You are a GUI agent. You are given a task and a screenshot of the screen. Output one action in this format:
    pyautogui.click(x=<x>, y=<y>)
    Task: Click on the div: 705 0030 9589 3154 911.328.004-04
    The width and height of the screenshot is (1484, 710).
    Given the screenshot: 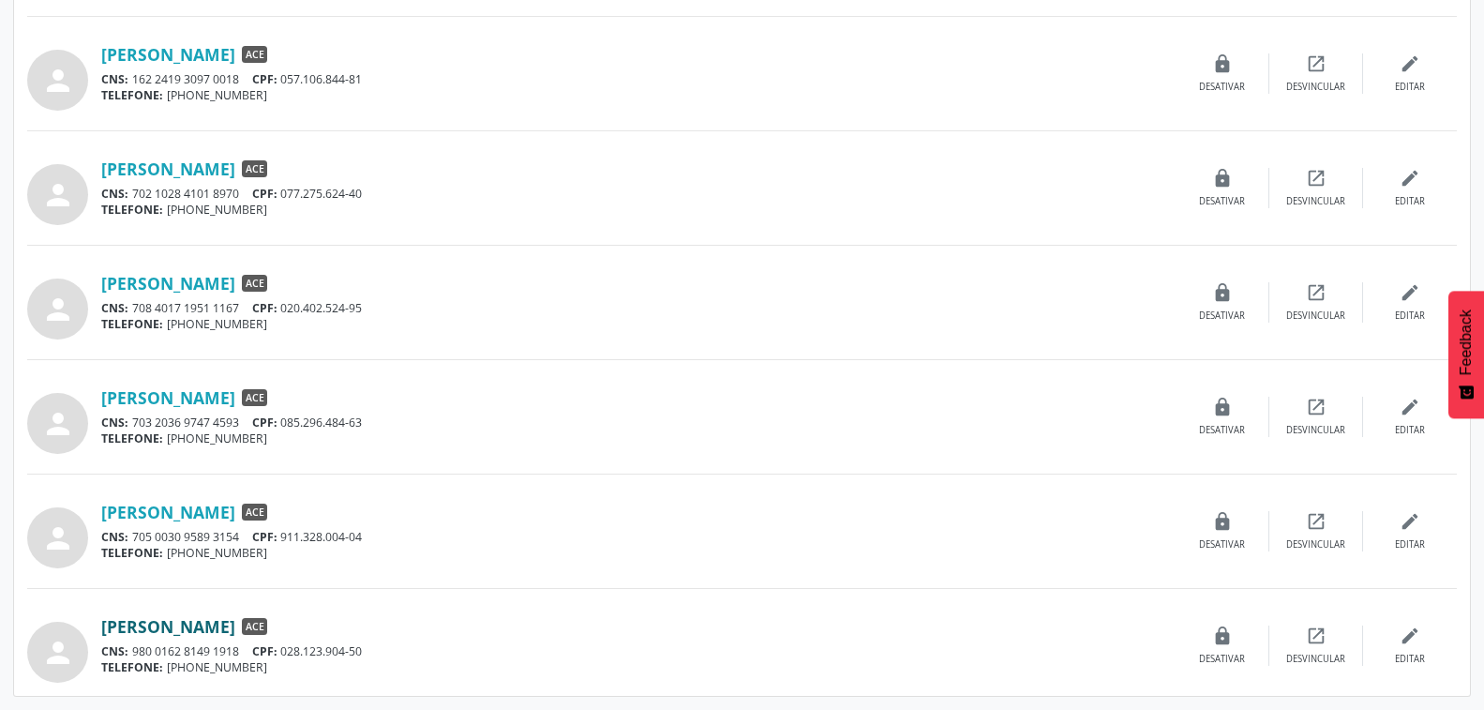 What is the action you would take?
    pyautogui.click(x=639, y=536)
    